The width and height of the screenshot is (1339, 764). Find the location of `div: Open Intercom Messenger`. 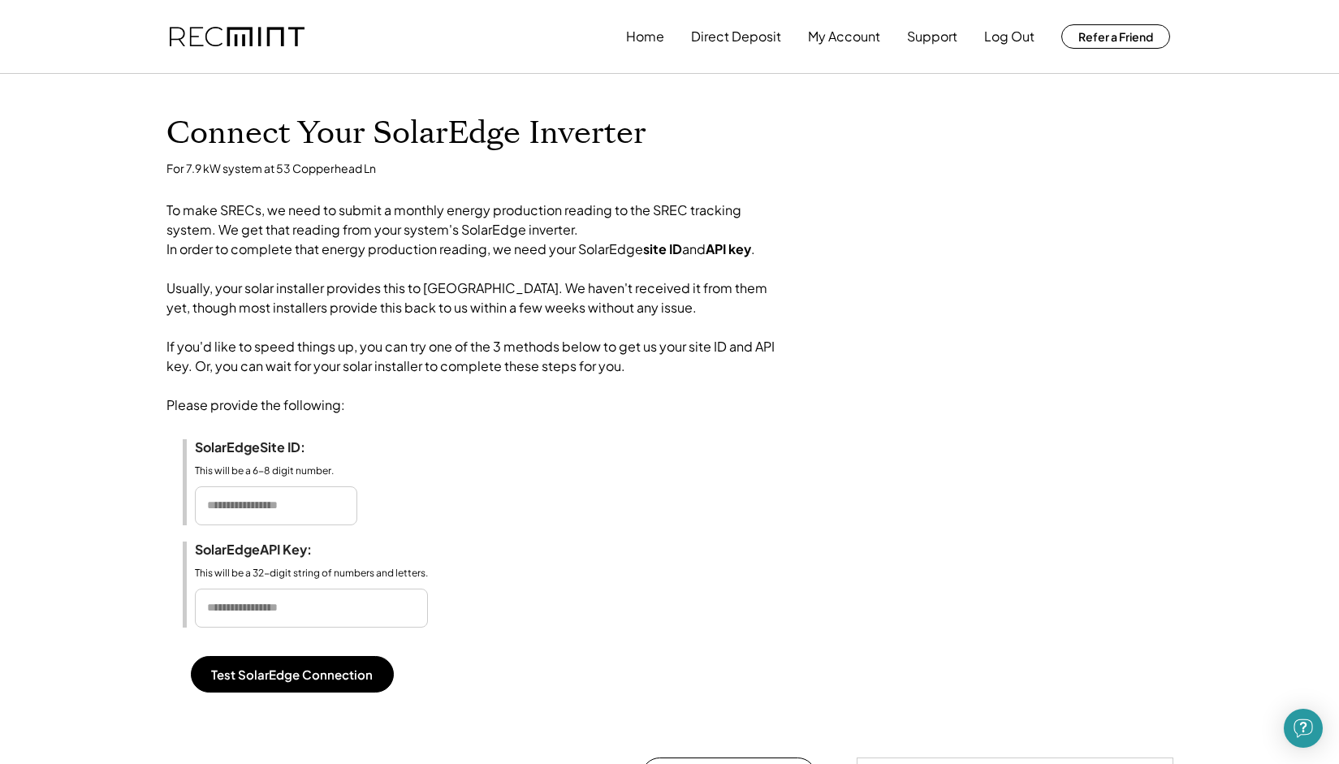

div: Open Intercom Messenger is located at coordinates (1304, 729).